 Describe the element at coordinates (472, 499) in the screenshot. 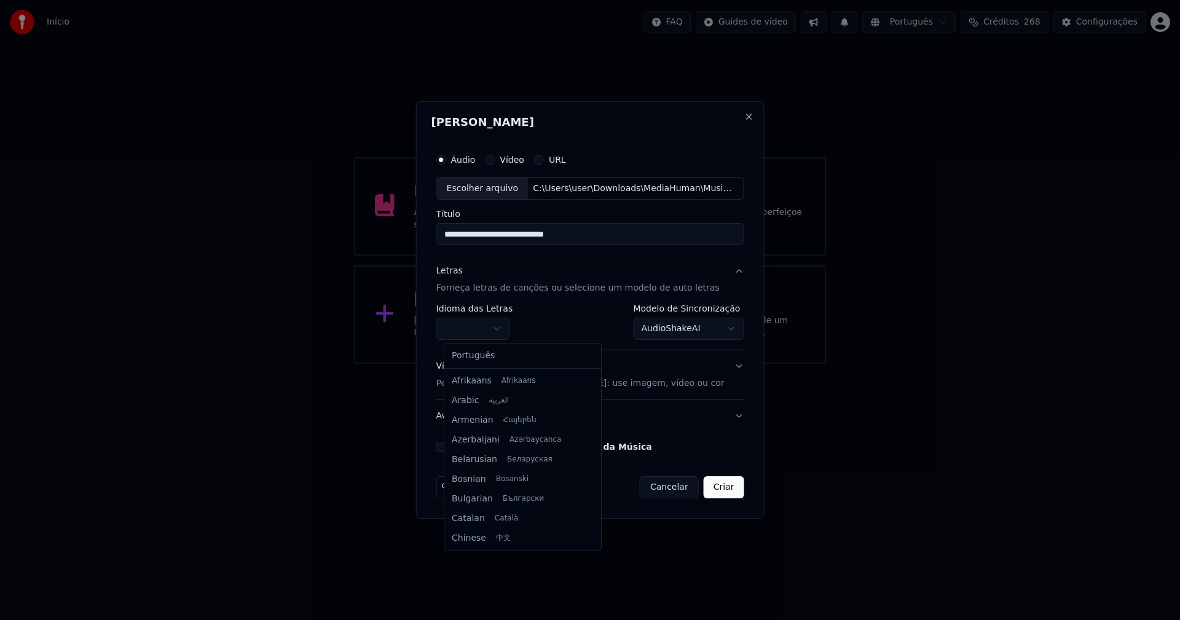

I see `span: Bulgarian` at that location.